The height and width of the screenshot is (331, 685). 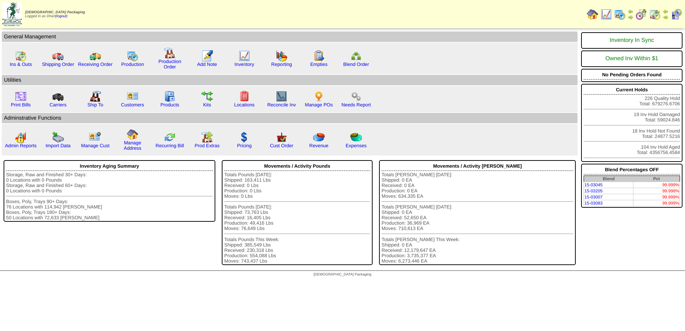 I want to click on img: prodextras.gif, so click(x=207, y=137).